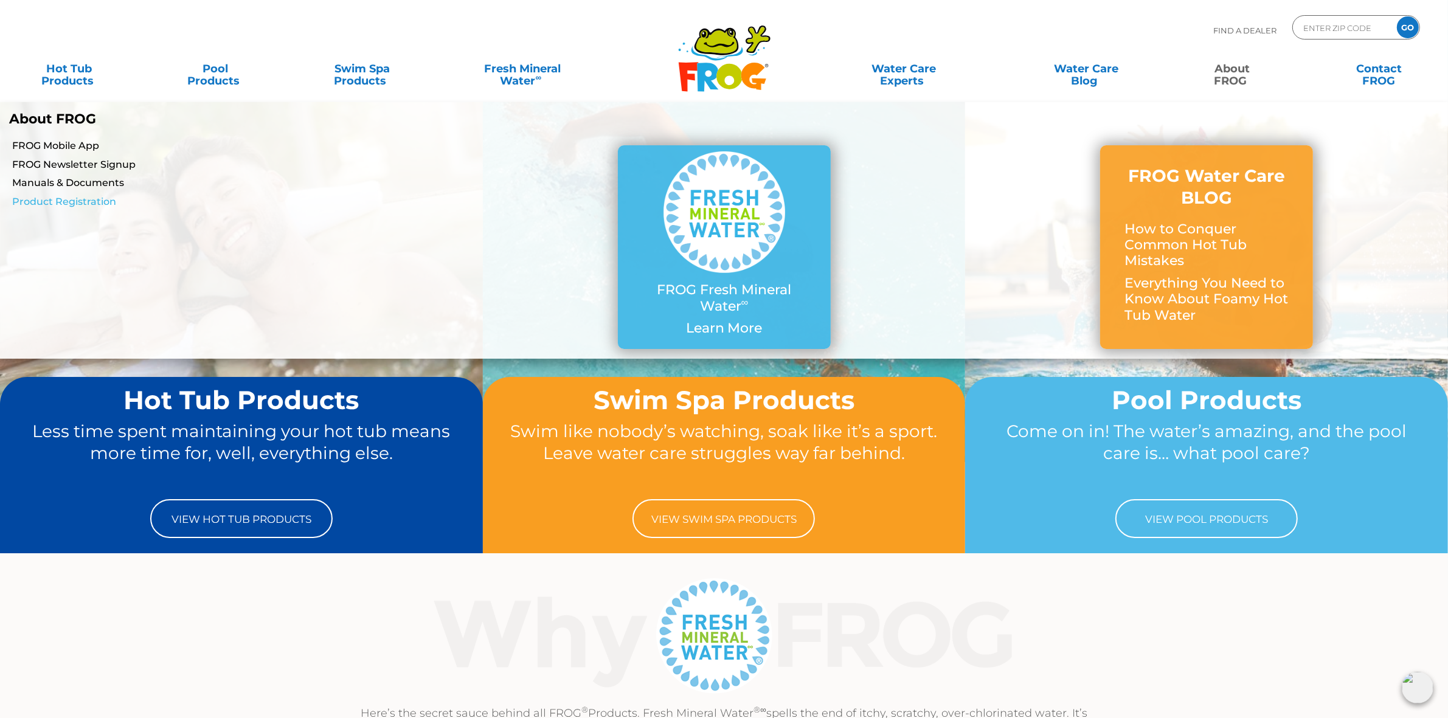 This screenshot has width=1448, height=718. What do you see at coordinates (1417, 688) in the screenshot?
I see `img: openIcon` at bounding box center [1417, 688].